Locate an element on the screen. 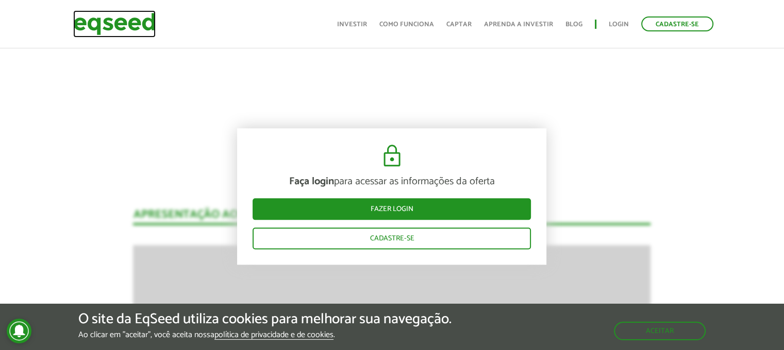 The image size is (784, 350). a: Aprenda a investir is located at coordinates (518, 24).